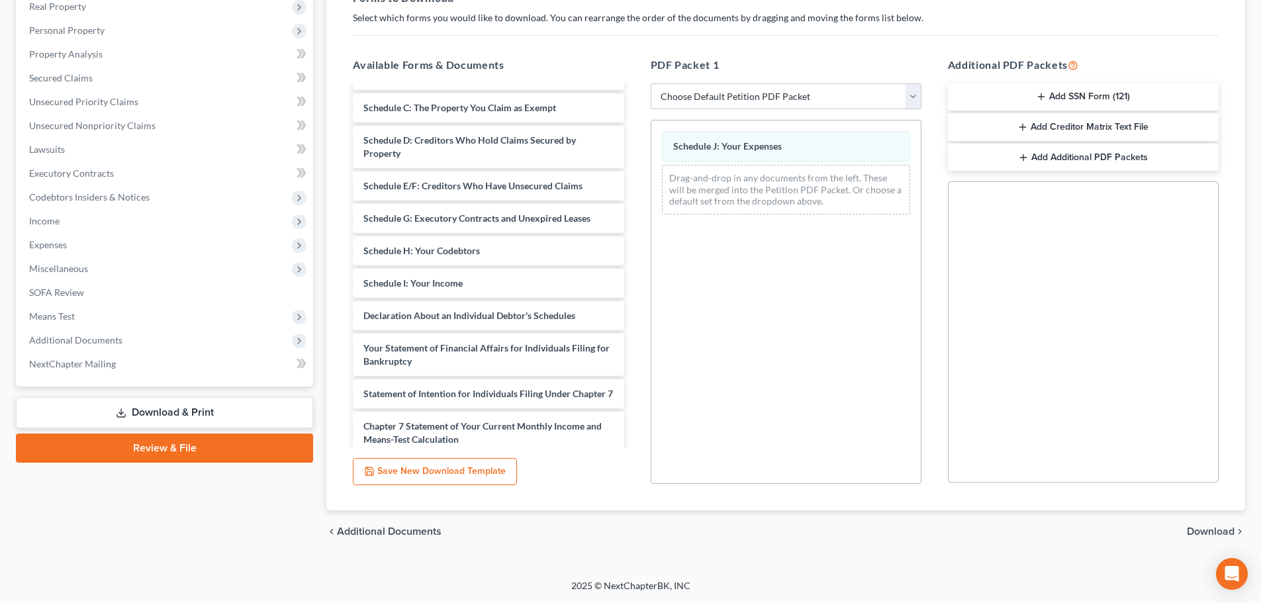 Image resolution: width=1261 pixels, height=603 pixels. I want to click on span: Expenses, so click(48, 244).